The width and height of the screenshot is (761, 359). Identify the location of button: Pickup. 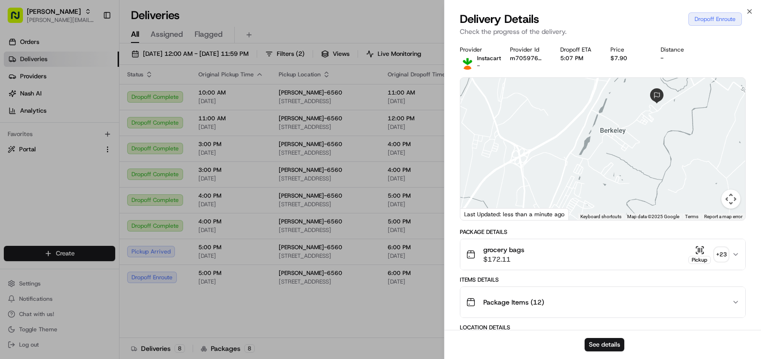
(699, 255).